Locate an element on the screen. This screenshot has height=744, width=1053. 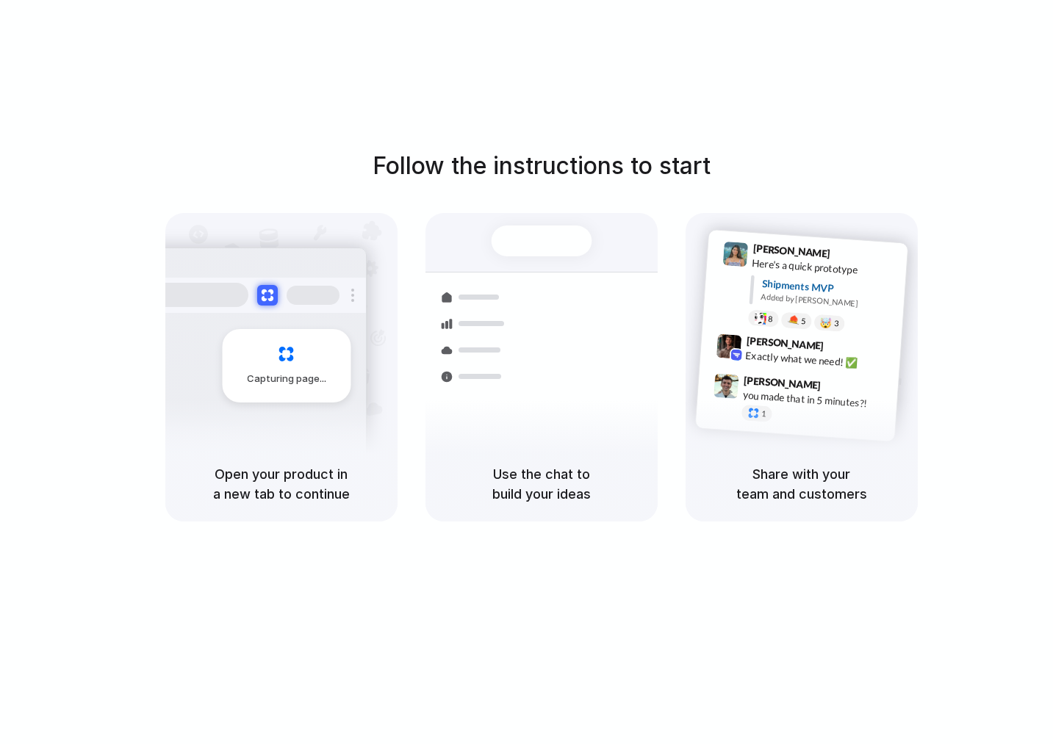
h1: Follow the instructions to start is located at coordinates (542, 166).